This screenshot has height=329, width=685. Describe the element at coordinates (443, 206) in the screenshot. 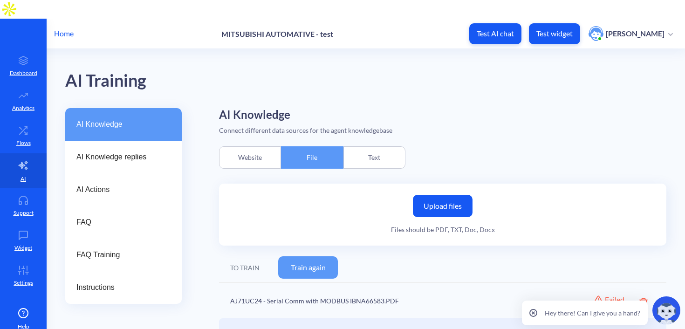

I see `label: Upload files` at that location.